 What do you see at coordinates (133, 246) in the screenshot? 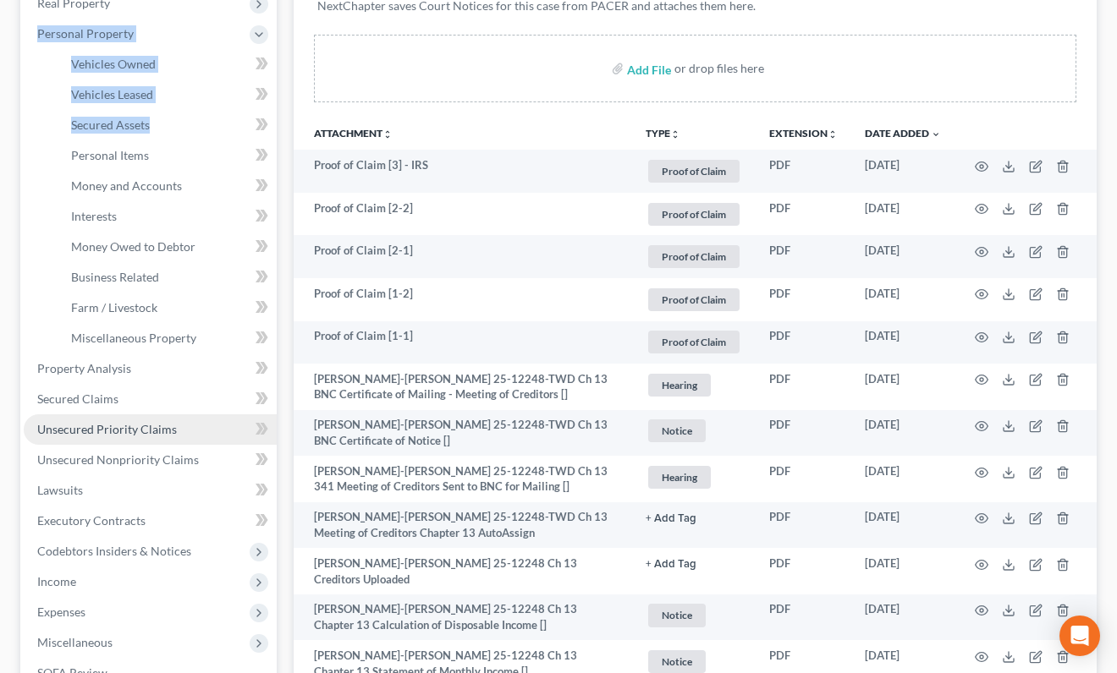
I see `span: Money Owed to Debtor` at bounding box center [133, 246].